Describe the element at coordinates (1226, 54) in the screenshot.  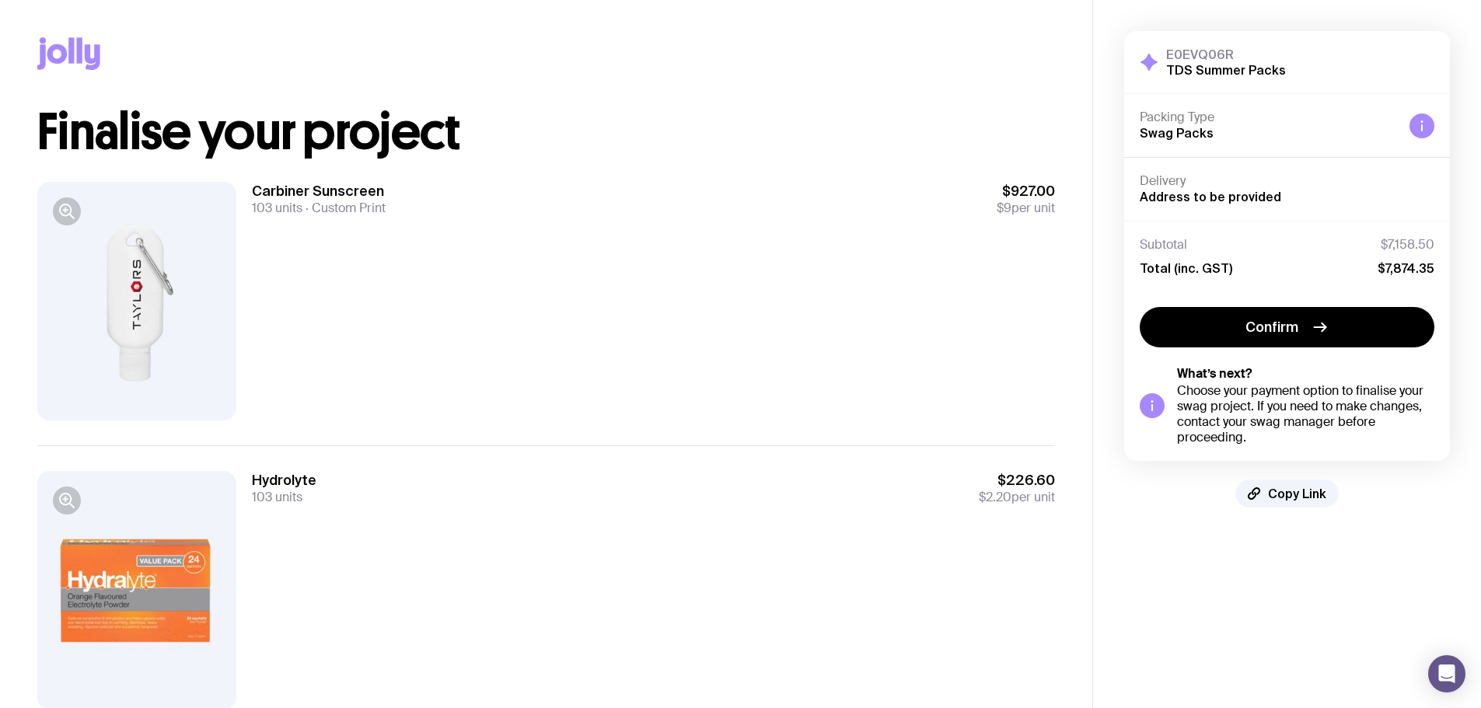
I see `h3: E0EVQ06R` at that location.